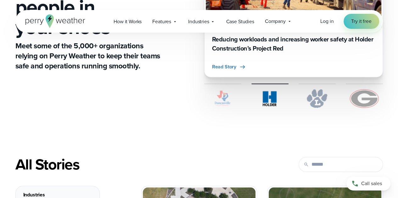 This screenshot has height=198, width=398. Describe the element at coordinates (136, 165) in the screenshot. I see `div: All Stories` at that location.